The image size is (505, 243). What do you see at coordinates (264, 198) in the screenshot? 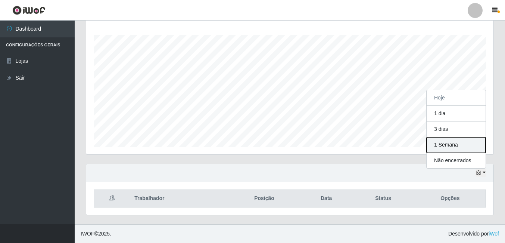
I see `th: Posição` at bounding box center [264, 198].